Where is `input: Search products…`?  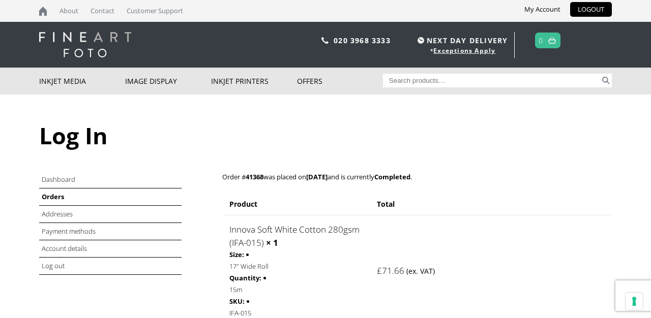 input: Search products… is located at coordinates (492, 80).